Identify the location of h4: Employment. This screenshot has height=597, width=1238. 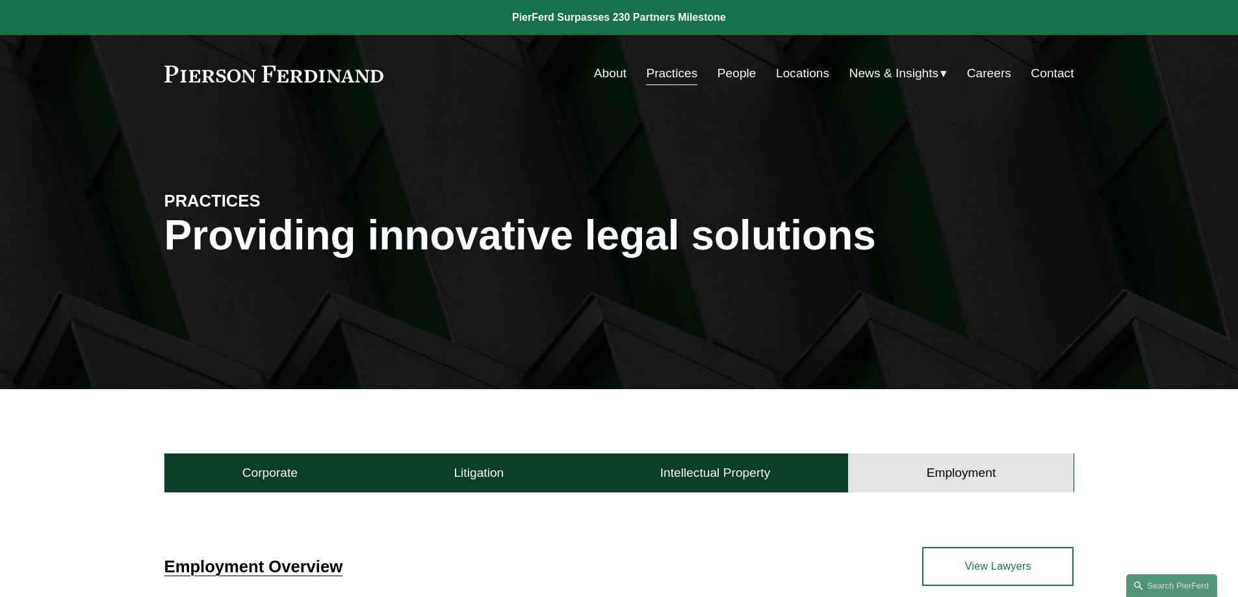
(961, 473).